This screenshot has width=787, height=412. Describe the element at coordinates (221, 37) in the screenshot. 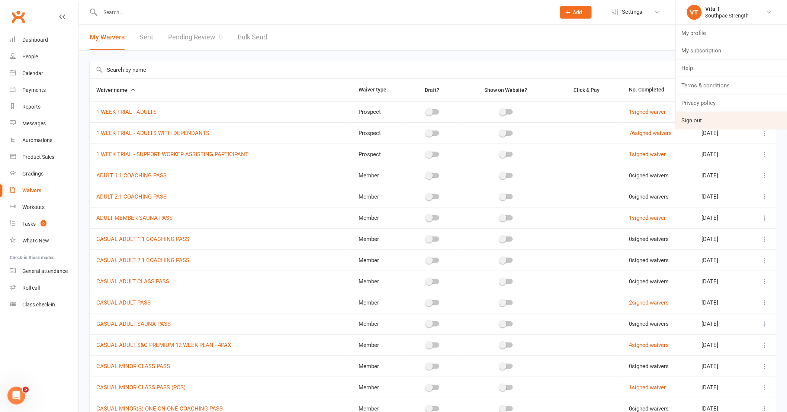

I see `span: 0` at that location.